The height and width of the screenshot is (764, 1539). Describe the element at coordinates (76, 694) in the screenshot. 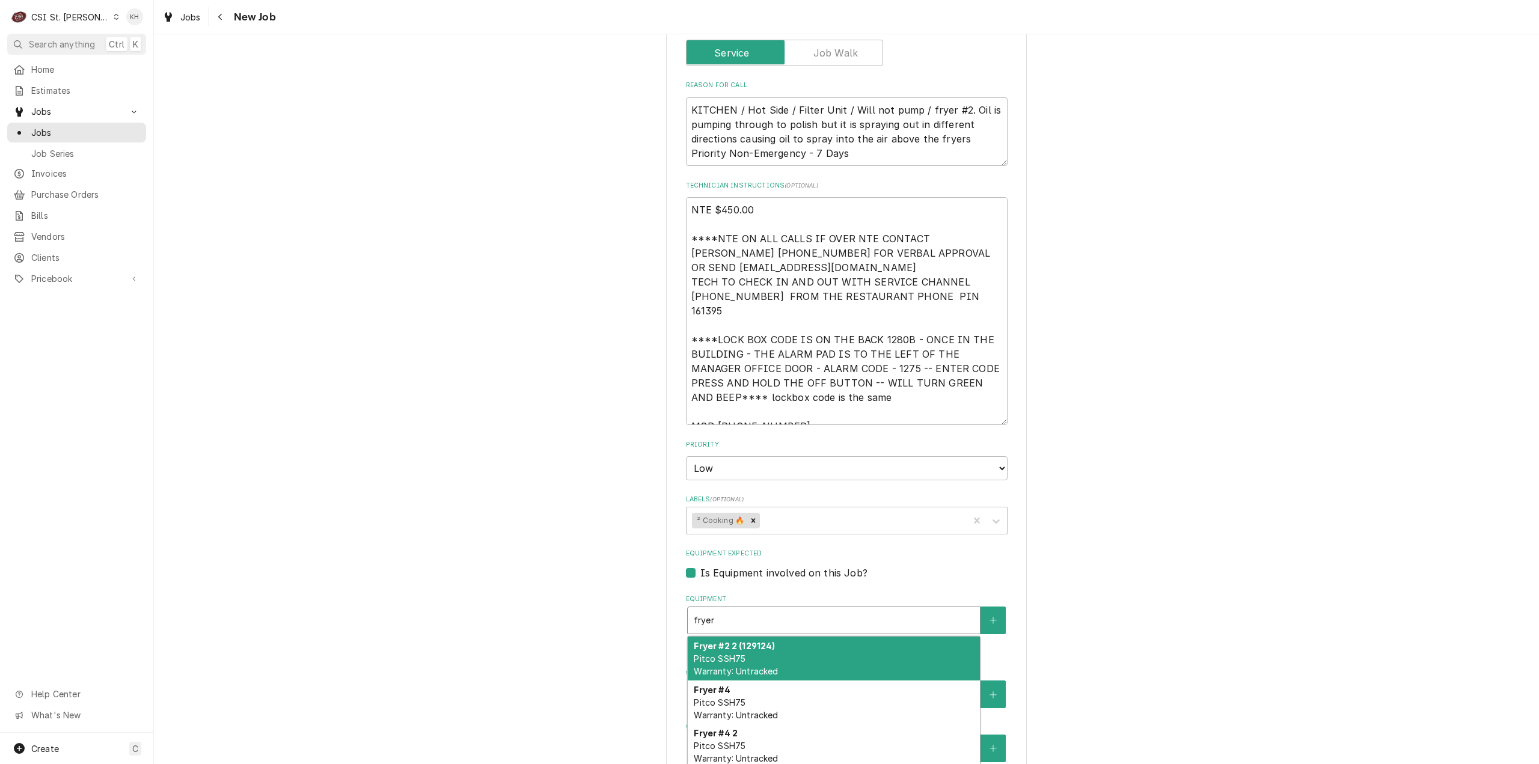

I see `a: Go to Help Center` at that location.